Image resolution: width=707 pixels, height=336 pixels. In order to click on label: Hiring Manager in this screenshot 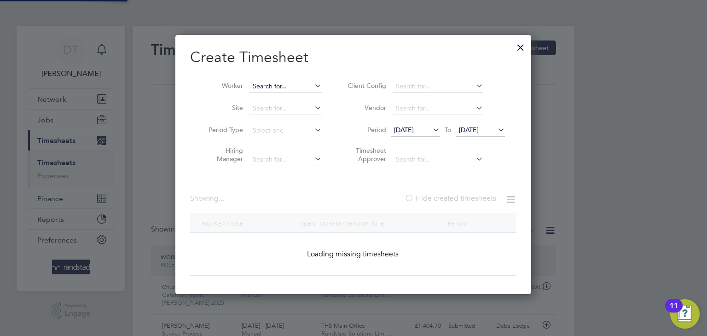, I will do `click(222, 155)`.